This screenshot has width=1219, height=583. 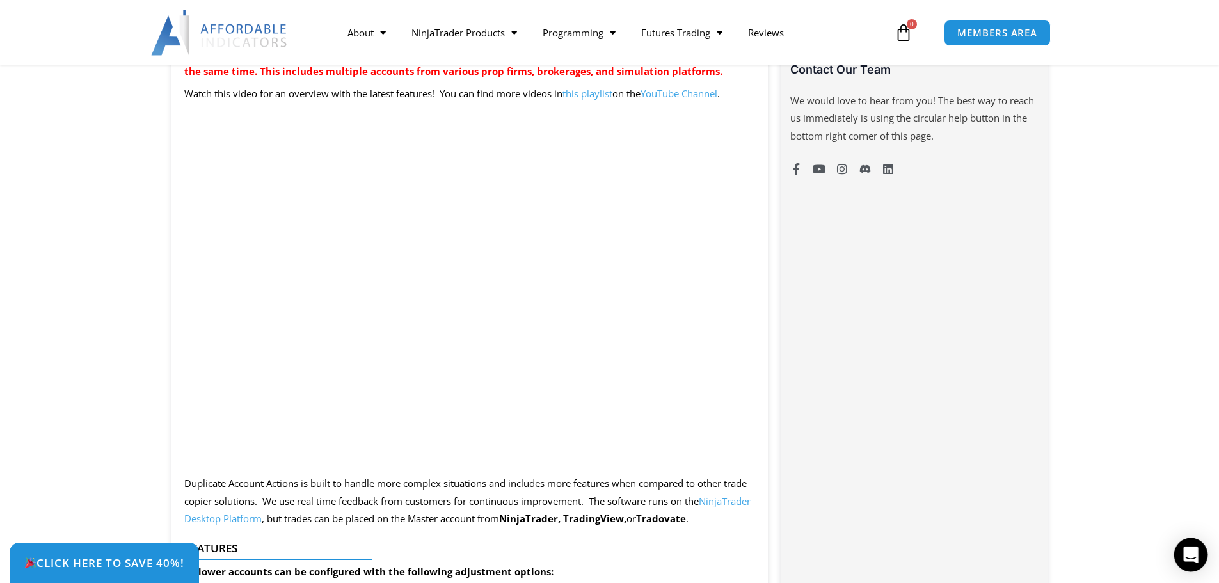 What do you see at coordinates (464, 33) in the screenshot?
I see `a: NinjaTrader Products` at bounding box center [464, 33].